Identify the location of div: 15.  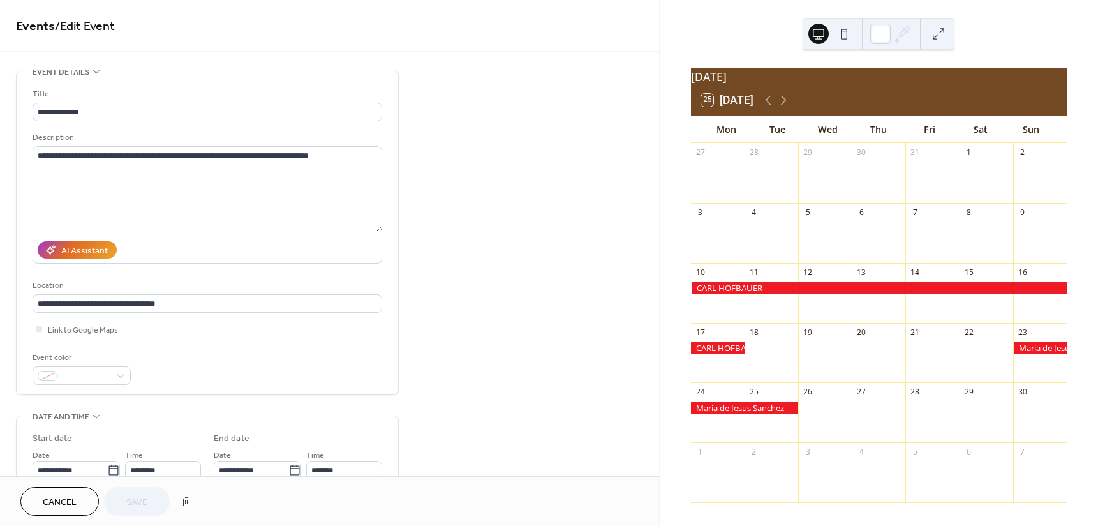
(969, 272).